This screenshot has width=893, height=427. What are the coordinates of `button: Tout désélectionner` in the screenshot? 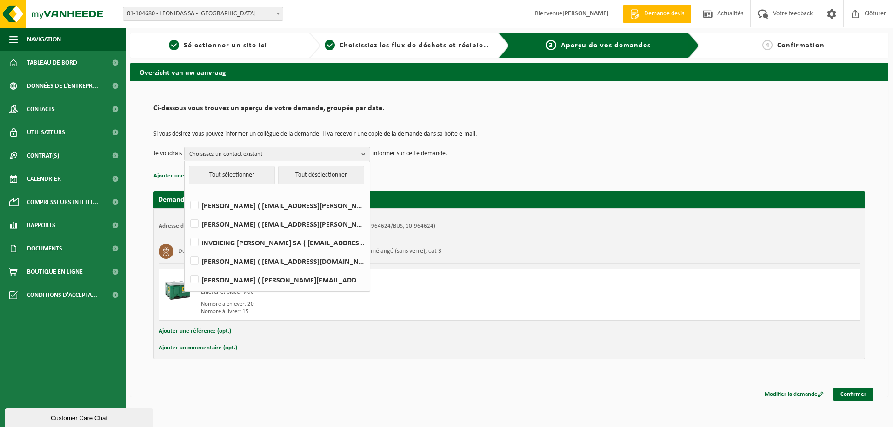 It's located at (321, 175).